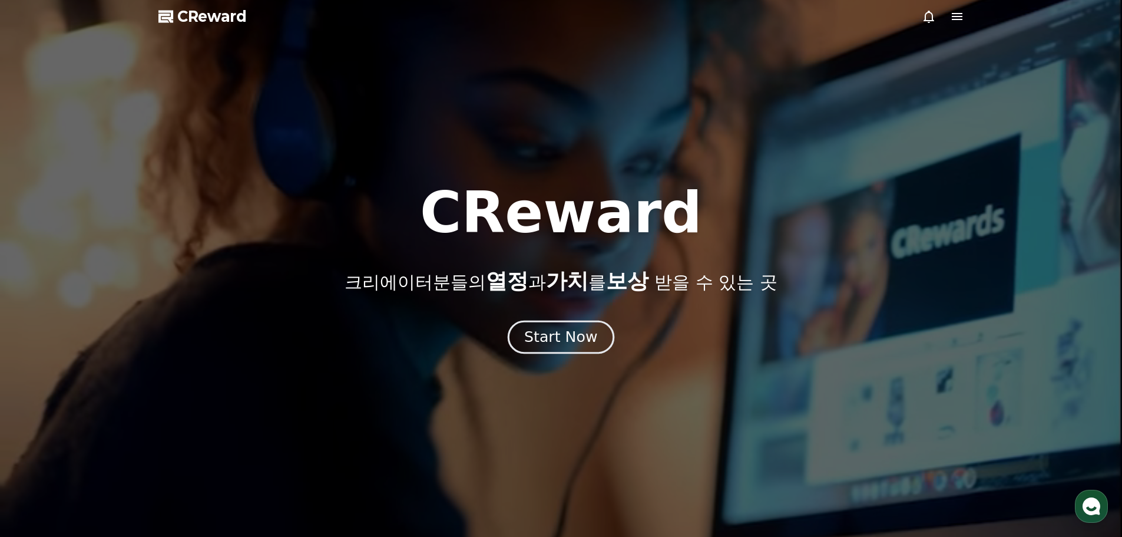  I want to click on a: CReward, so click(203, 16).